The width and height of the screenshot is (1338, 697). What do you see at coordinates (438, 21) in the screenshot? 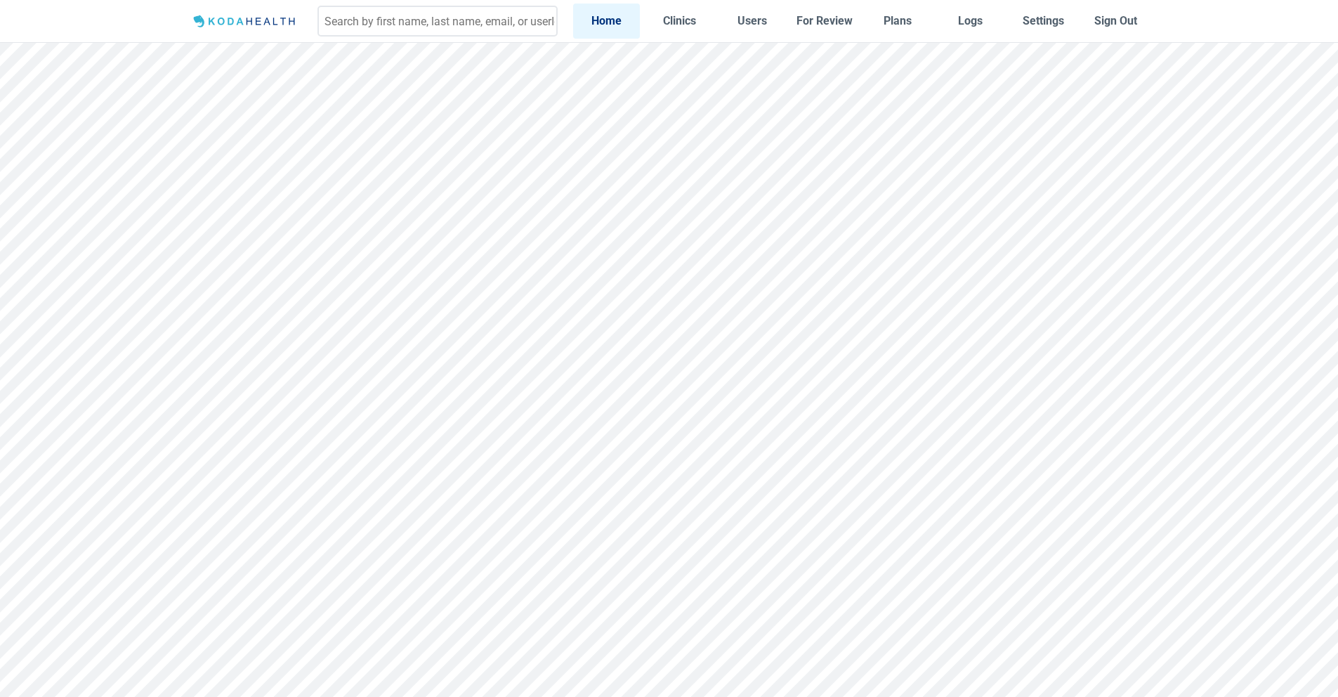
I see `input: Search by first name, last name, email, or userId` at bounding box center [438, 21].